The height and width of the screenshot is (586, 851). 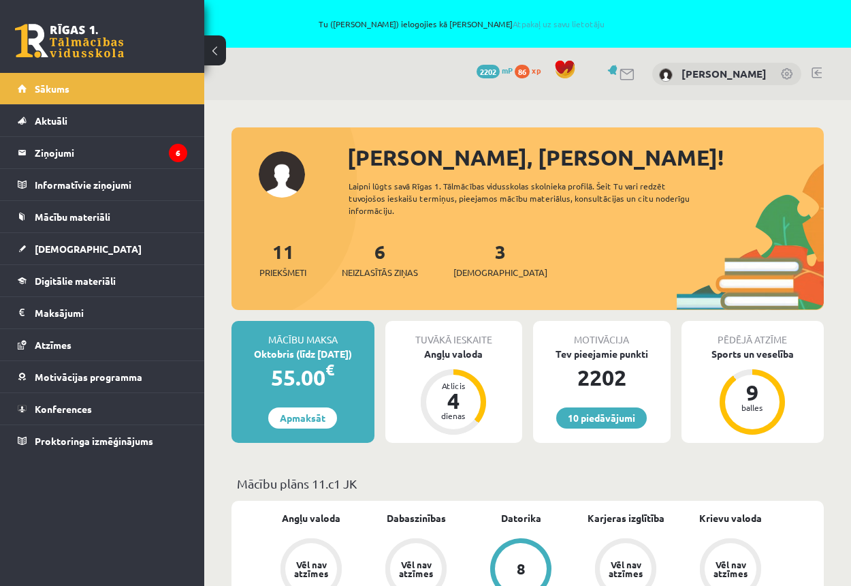 I want to click on span: 2202, so click(x=488, y=72).